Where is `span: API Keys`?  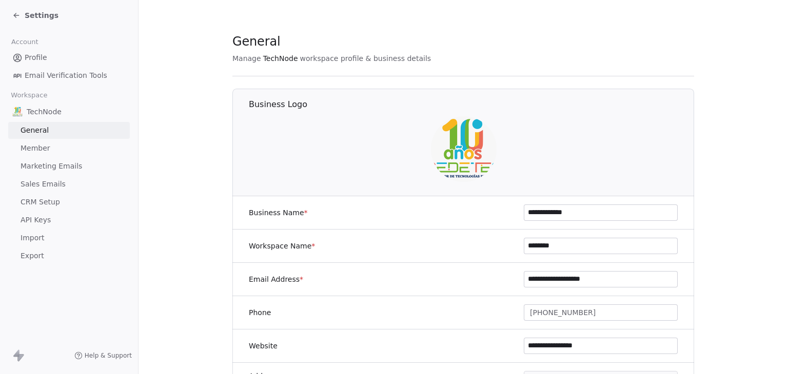
span: API Keys is located at coordinates (35, 220).